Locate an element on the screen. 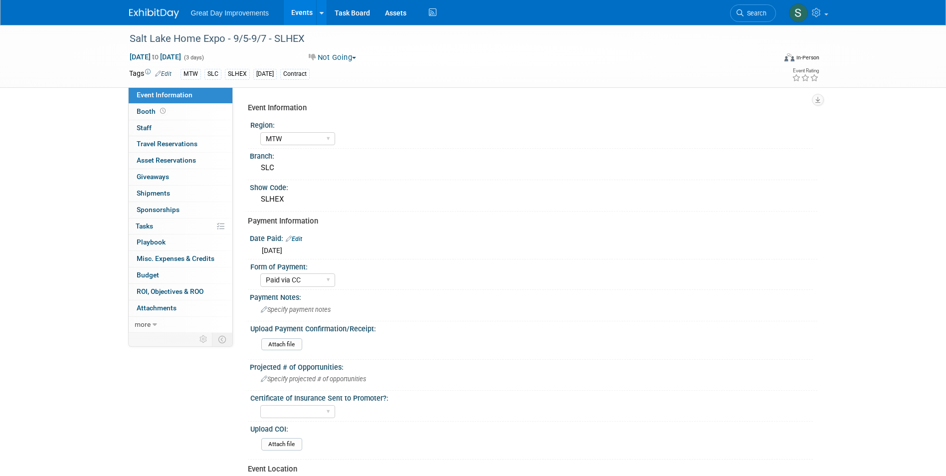 This screenshot has width=946, height=476. div: Region: is located at coordinates (531, 124).